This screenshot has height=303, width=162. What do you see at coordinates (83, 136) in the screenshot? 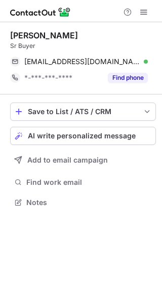
I see `button: AI write personalized message` at bounding box center [83, 136].